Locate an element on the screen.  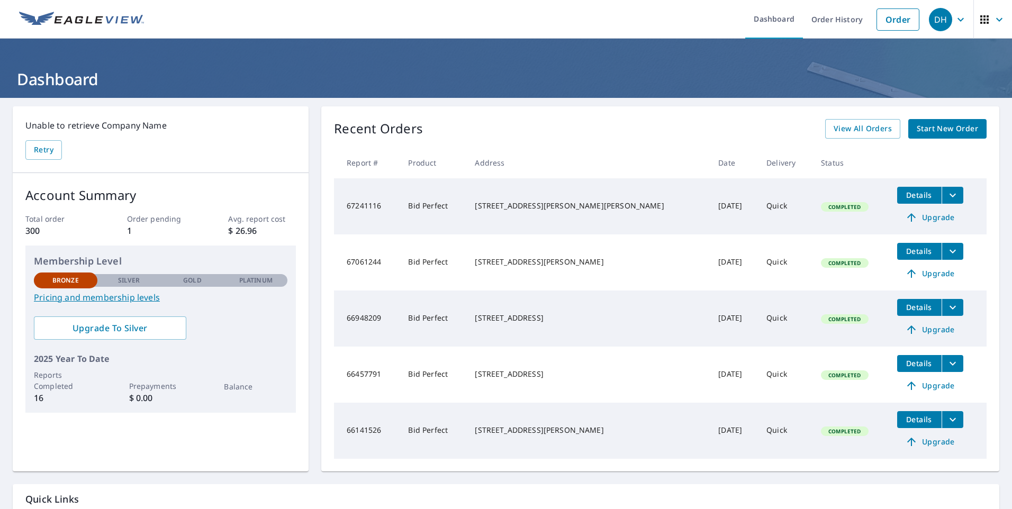
p: 16 is located at coordinates (66, 398).